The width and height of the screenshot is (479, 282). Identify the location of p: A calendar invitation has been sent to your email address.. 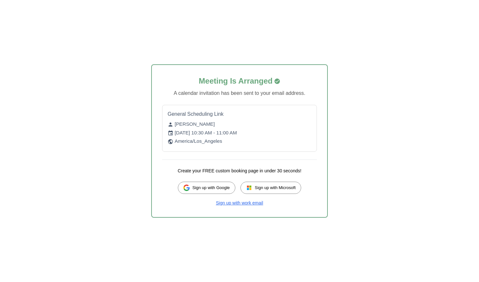
(240, 93).